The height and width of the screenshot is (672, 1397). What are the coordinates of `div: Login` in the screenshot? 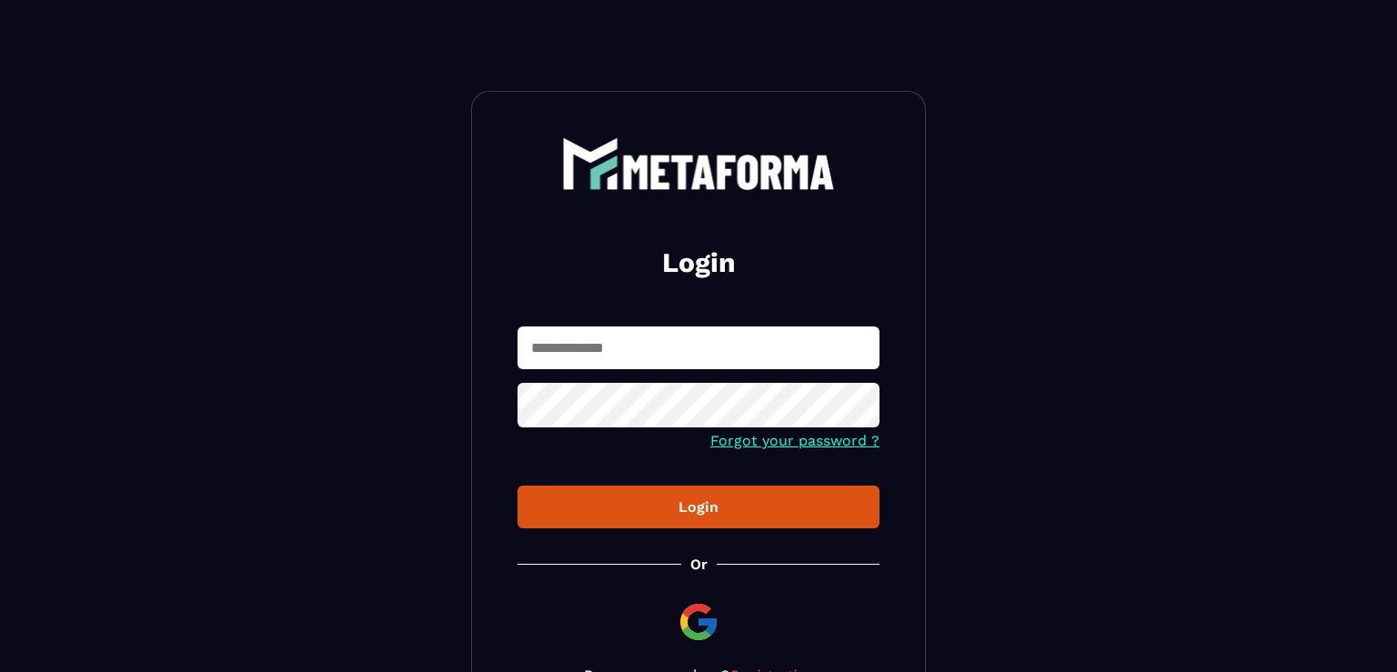 It's located at (698, 507).